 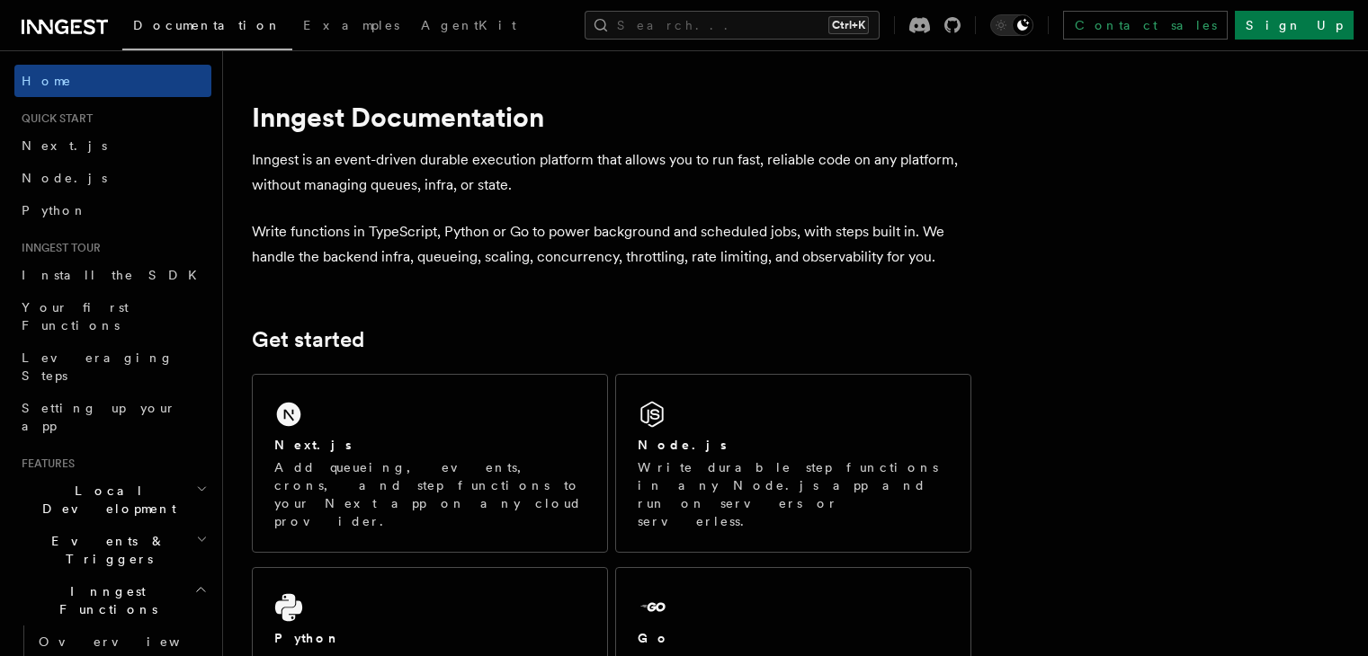 What do you see at coordinates (430, 495) in the screenshot?
I see `p: Add queueing, events, crons, and step functions to your Next app on any cloud provider.` at bounding box center [430, 495].